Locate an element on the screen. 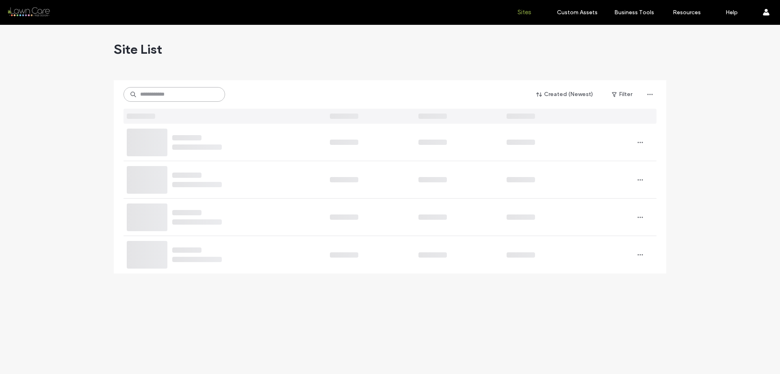  span: Help is located at coordinates (26, 9).